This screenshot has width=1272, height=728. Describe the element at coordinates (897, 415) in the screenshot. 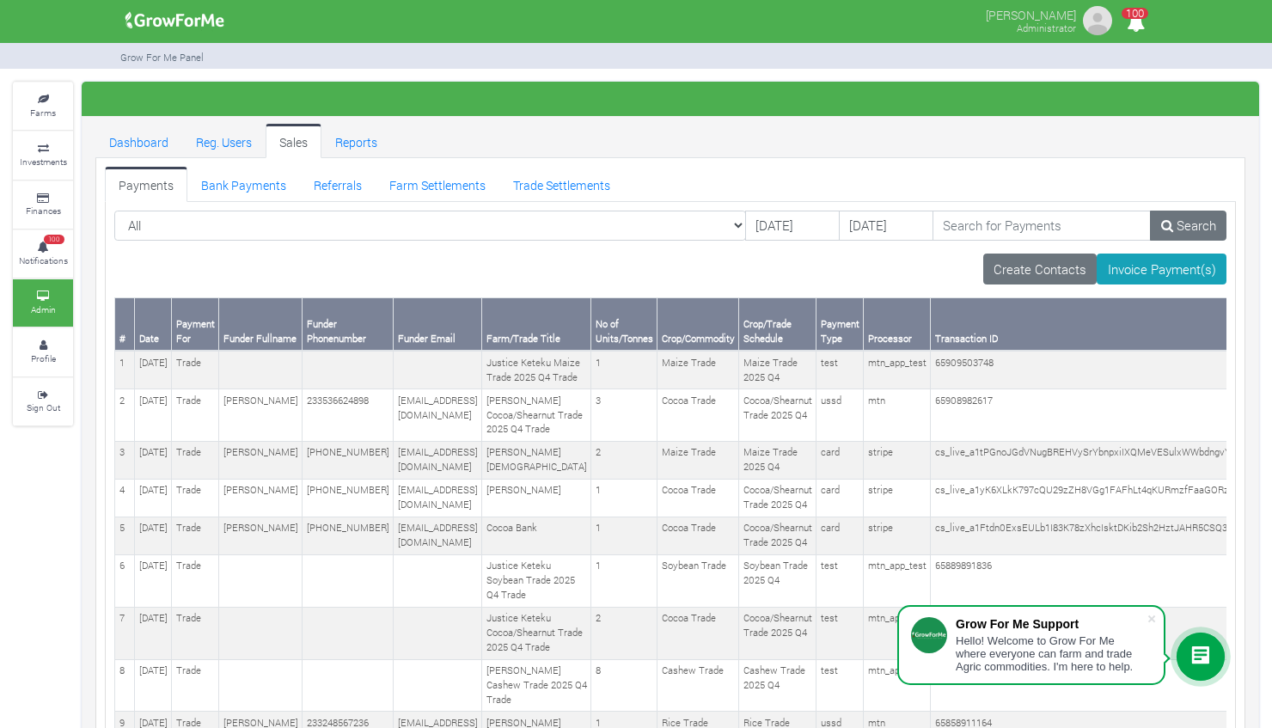

I see `td: mtn` at that location.